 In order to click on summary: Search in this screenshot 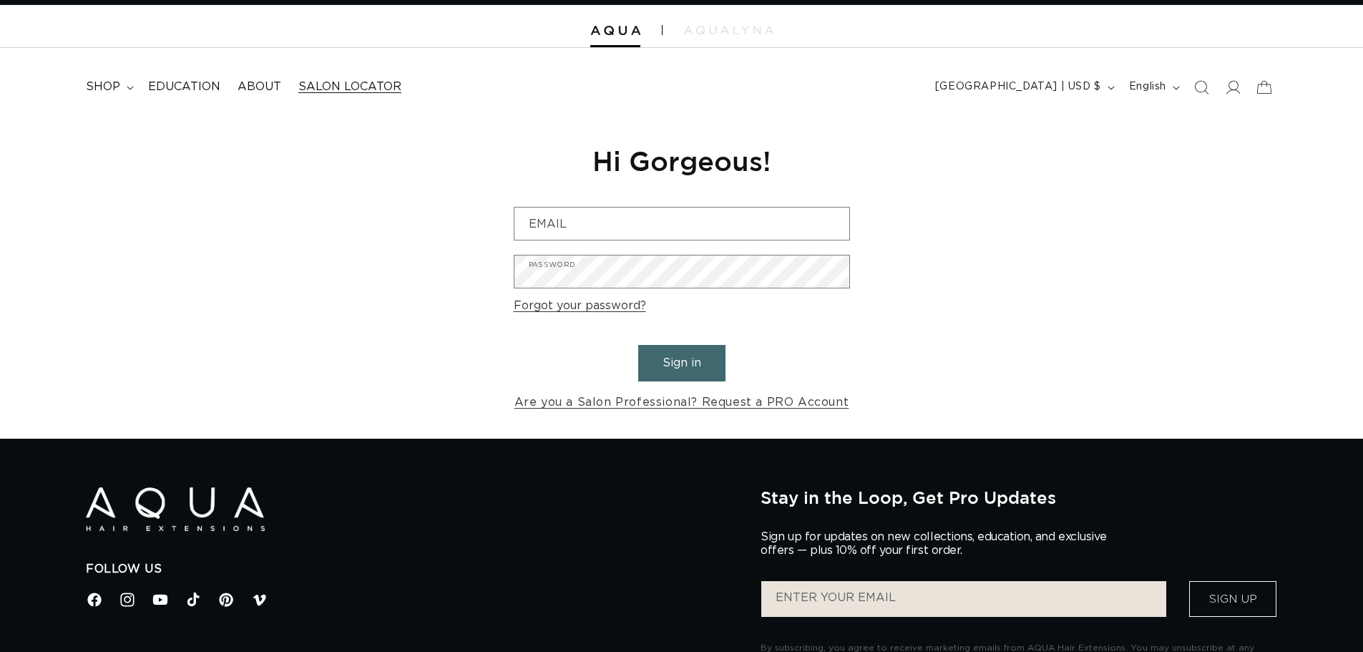, I will do `click(1202, 87)`.